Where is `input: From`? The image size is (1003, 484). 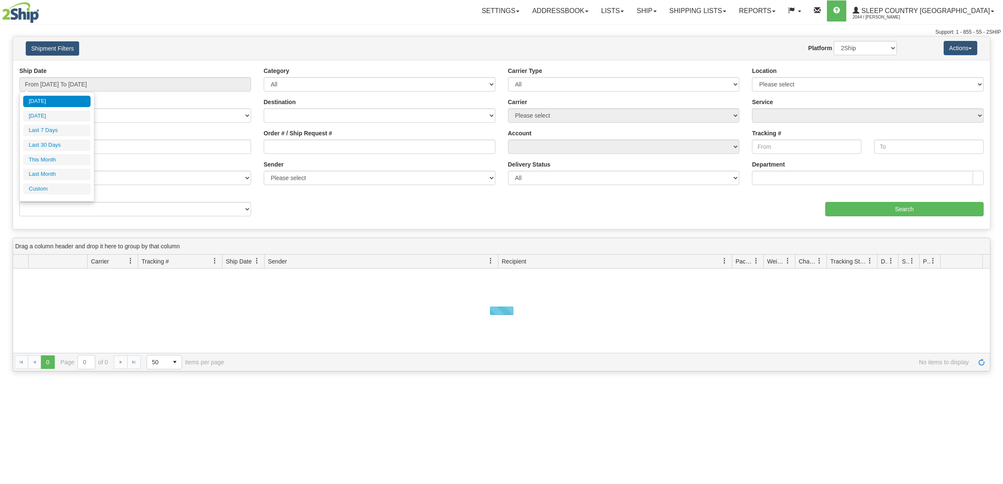
input: From is located at coordinates (807, 147).